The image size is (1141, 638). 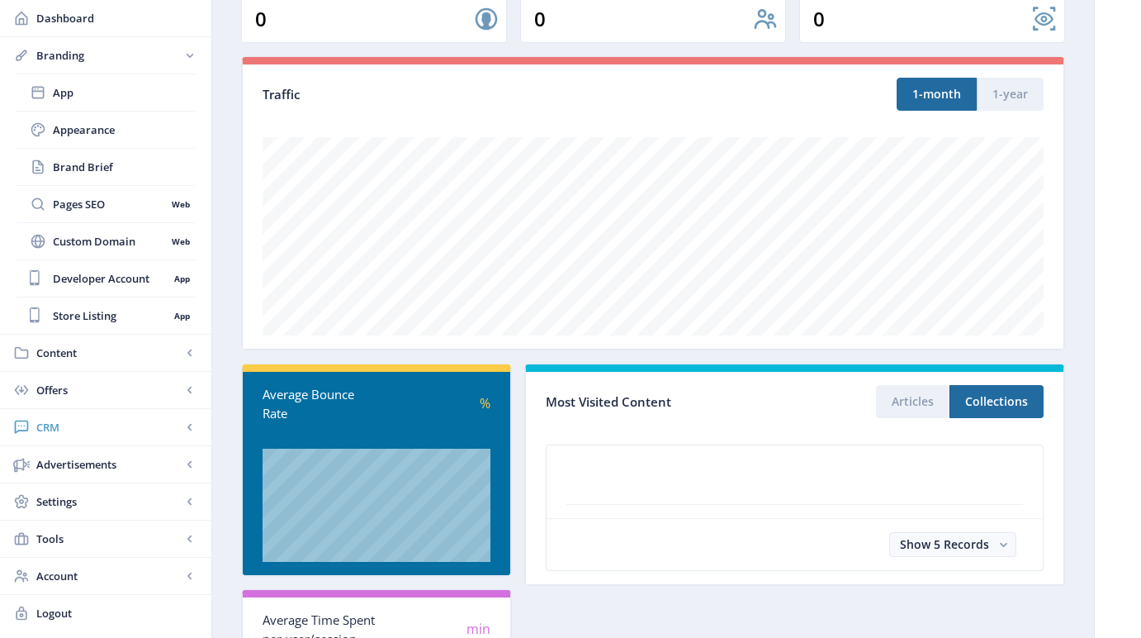 What do you see at coordinates (997, 401) in the screenshot?
I see `button: Collections` at bounding box center [997, 401].